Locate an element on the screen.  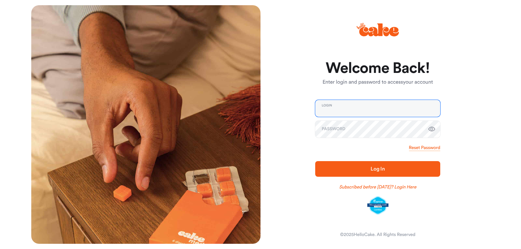
img: legit-script-certified.png is located at coordinates (378, 205).